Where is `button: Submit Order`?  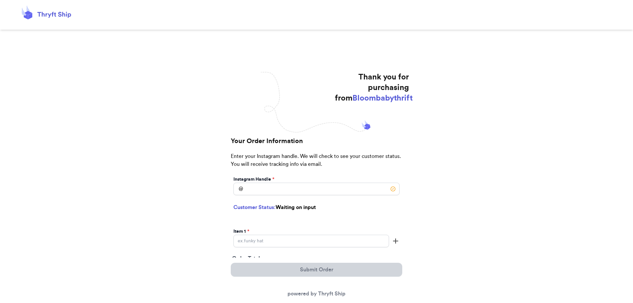
button: Submit Order is located at coordinates (317, 270).